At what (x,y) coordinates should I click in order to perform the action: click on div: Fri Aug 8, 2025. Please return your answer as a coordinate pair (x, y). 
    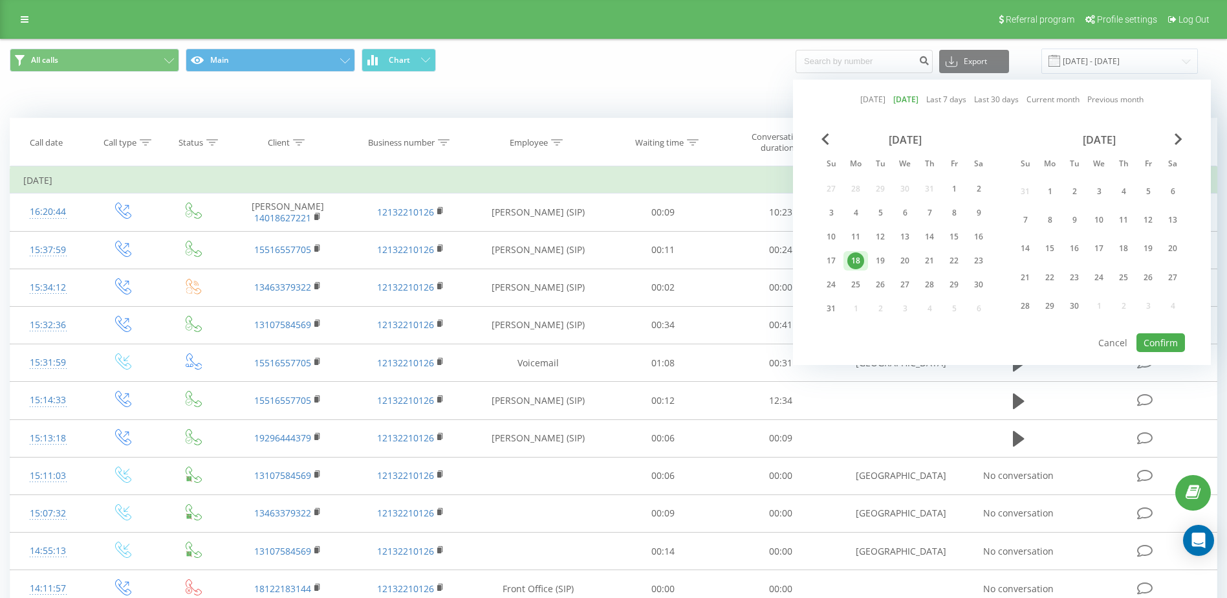
    Looking at the image, I should click on (954, 213).